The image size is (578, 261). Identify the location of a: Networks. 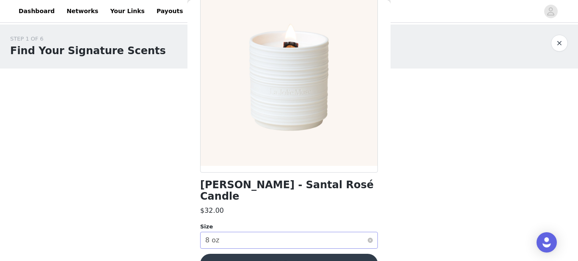
(82, 11).